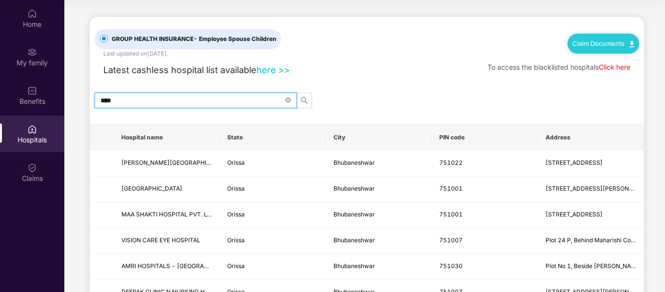 Image resolution: width=665 pixels, height=292 pixels. I want to click on span: - Employee Spouse Children, so click(235, 38).